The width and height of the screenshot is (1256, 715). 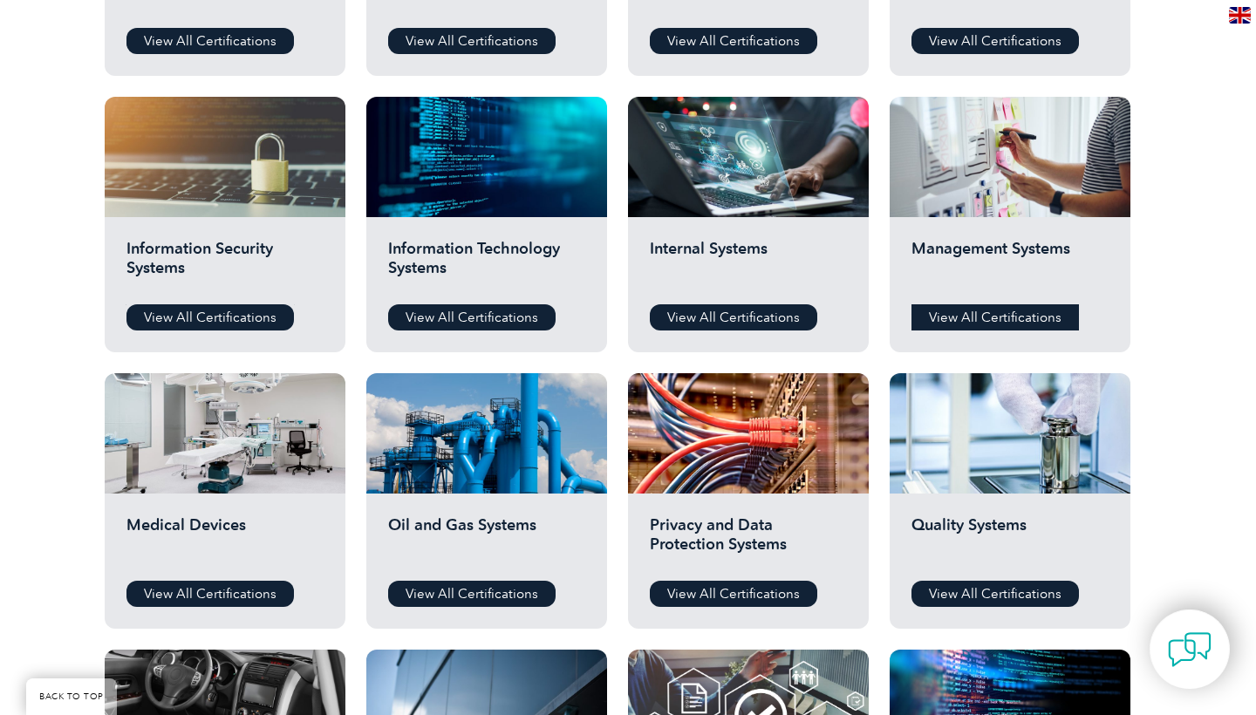 I want to click on h2: Quality Systems, so click(x=1010, y=542).